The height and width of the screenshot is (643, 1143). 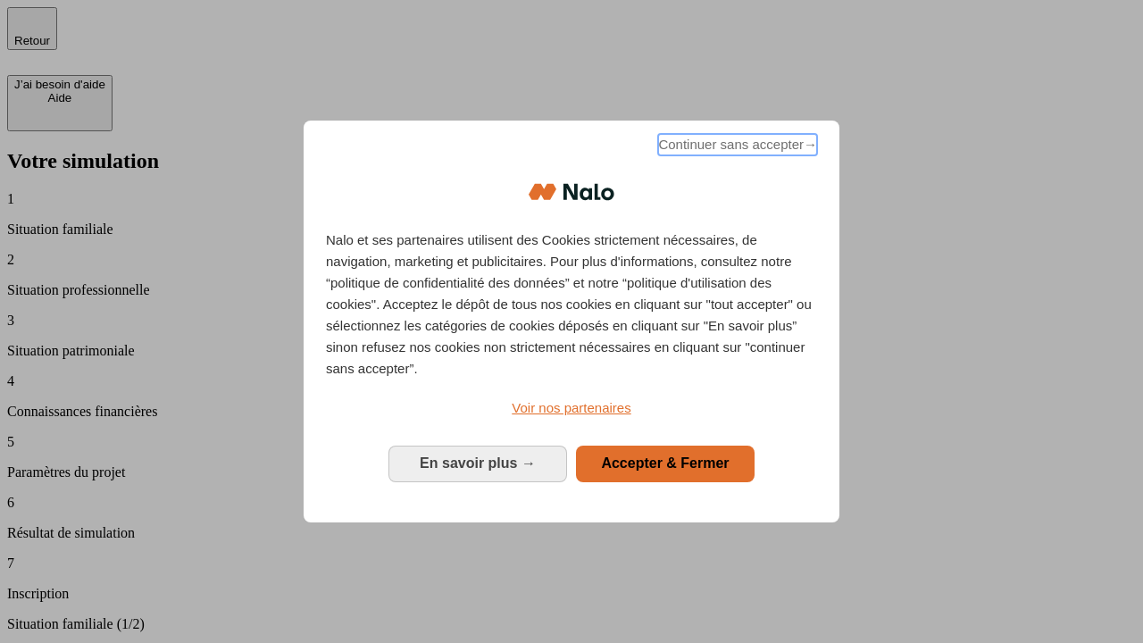 What do you see at coordinates (571, 321) in the screenshot?
I see `div: Bienvenue chez Nalo Gestion du consentement` at bounding box center [571, 321].